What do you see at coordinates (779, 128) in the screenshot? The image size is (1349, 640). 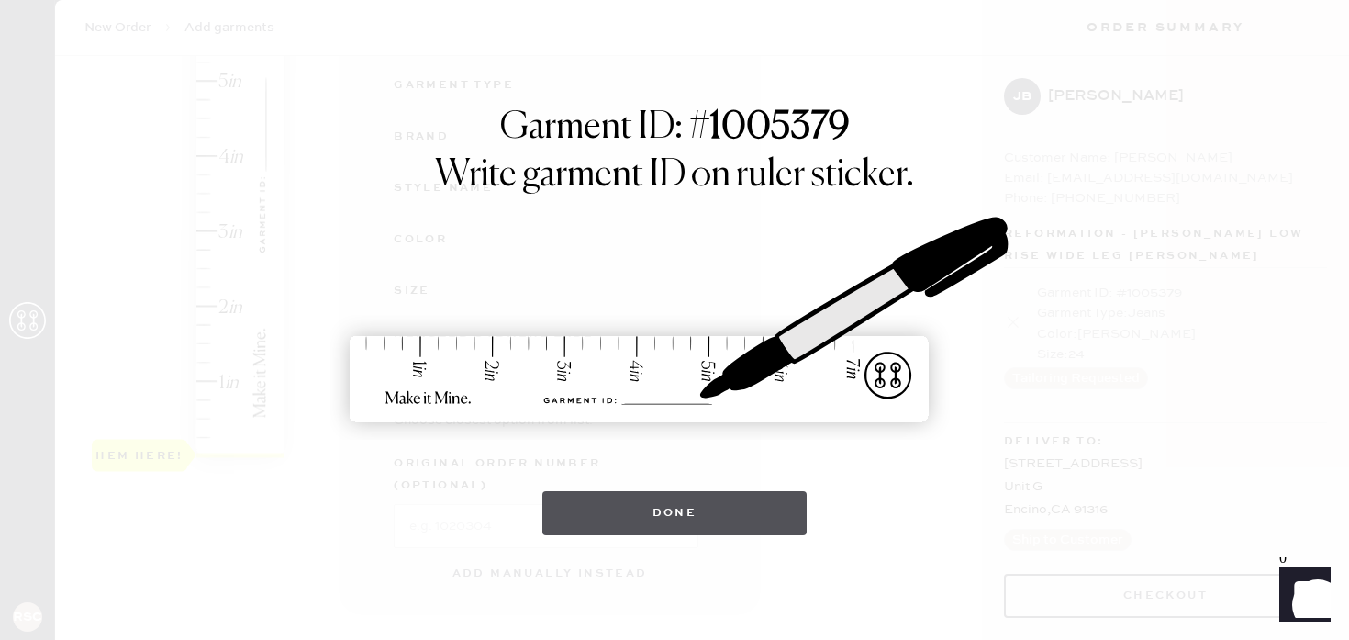 I see `strong: 1005379` at bounding box center [779, 128].